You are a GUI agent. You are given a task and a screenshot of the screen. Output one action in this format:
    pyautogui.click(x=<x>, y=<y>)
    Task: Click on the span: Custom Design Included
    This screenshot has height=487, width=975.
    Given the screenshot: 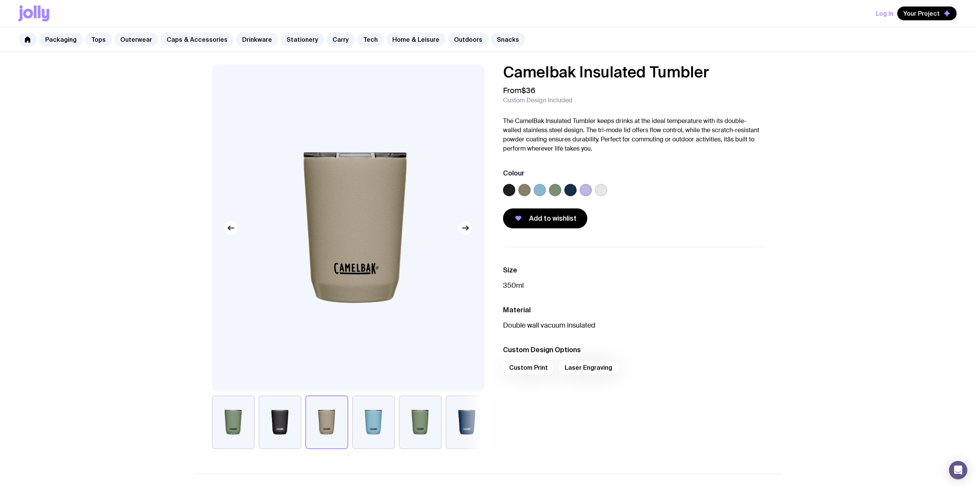 What is the action you would take?
    pyautogui.click(x=537, y=100)
    